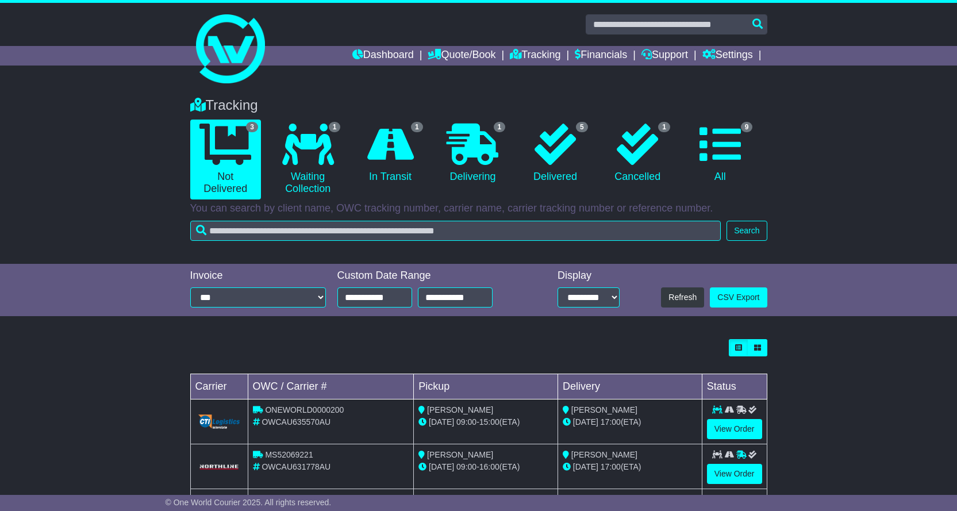 The width and height of the screenshot is (957, 511). I want to click on div: Invoice, so click(258, 276).